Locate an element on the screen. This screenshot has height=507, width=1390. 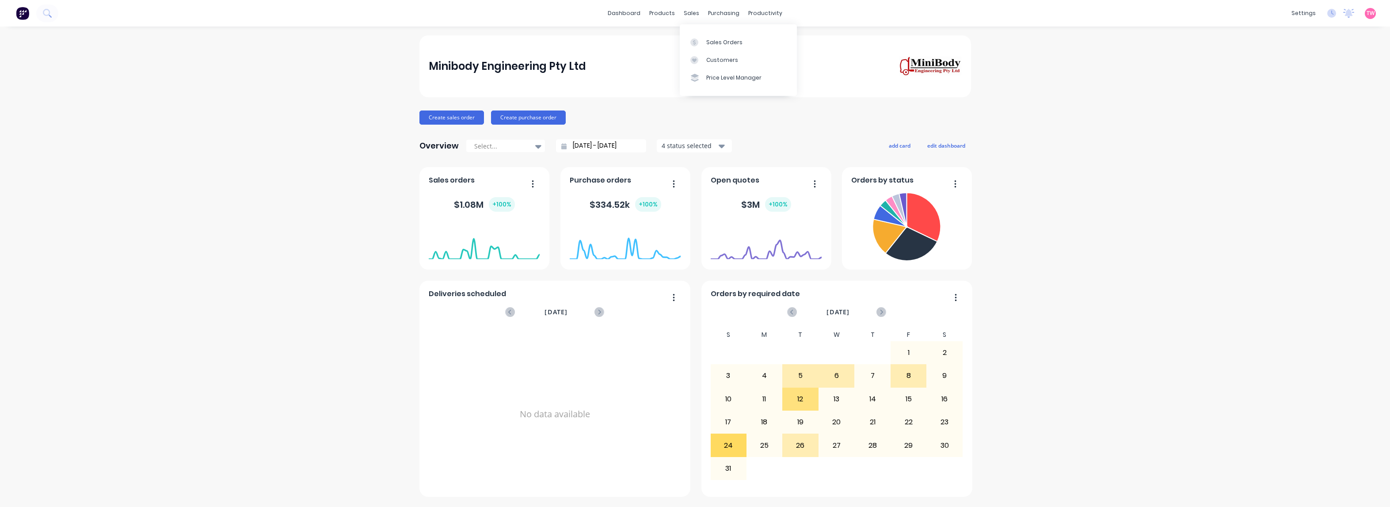
button: Create sales order is located at coordinates (452, 118).